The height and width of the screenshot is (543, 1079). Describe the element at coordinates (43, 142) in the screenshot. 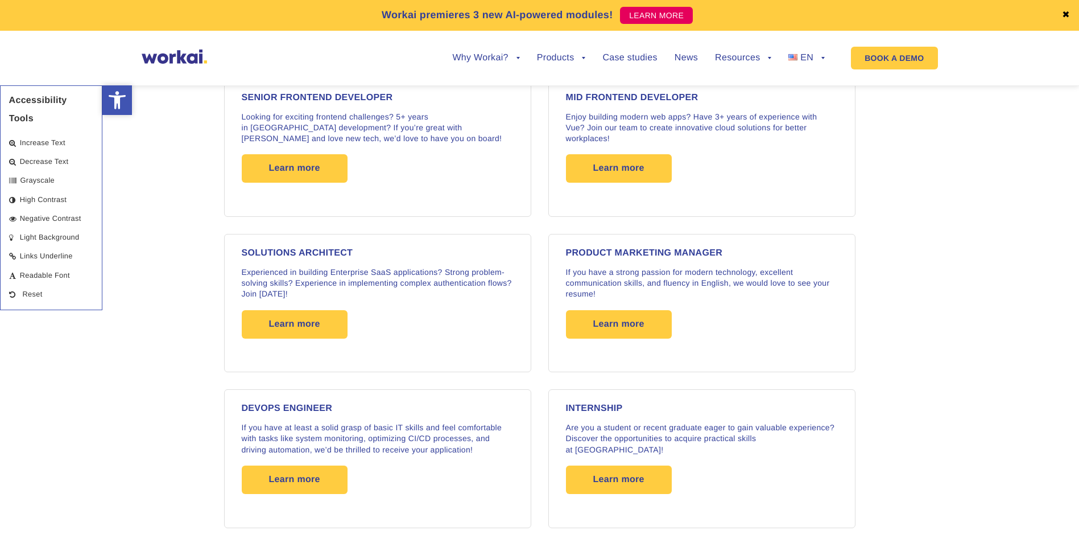

I see `span: Increase Text` at that location.